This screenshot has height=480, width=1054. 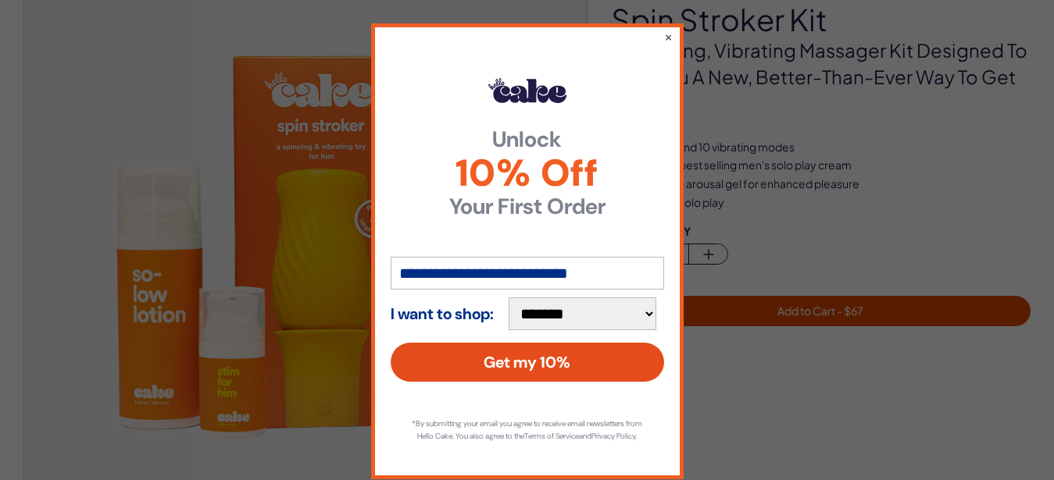 What do you see at coordinates (527, 173) in the screenshot?
I see `span: 10% Off` at bounding box center [527, 173].